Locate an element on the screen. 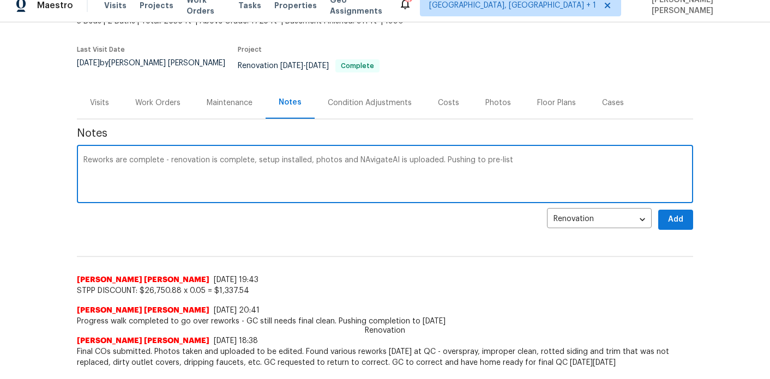 The height and width of the screenshot is (379, 770). span: Notes is located at coordinates (385, 134).